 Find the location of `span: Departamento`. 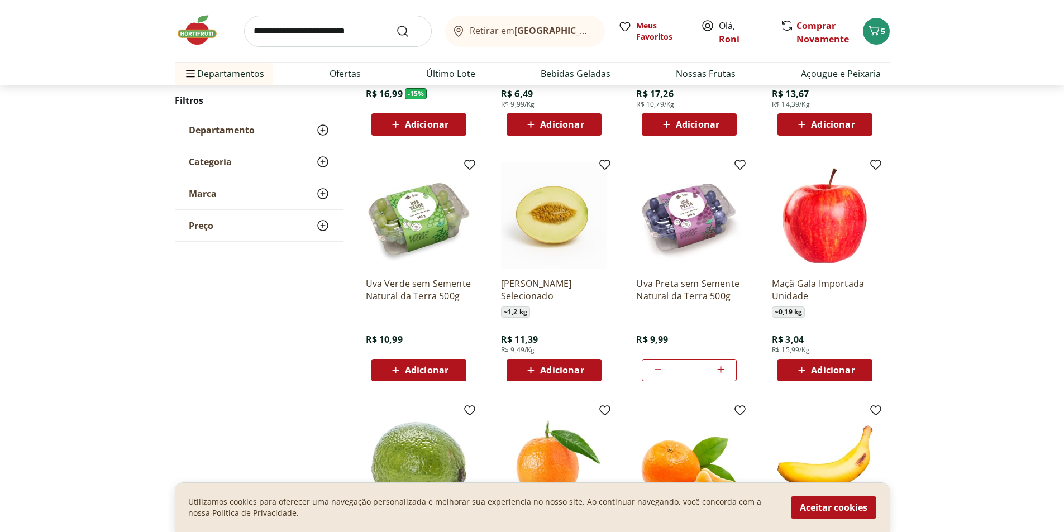

span: Departamento is located at coordinates (222, 130).